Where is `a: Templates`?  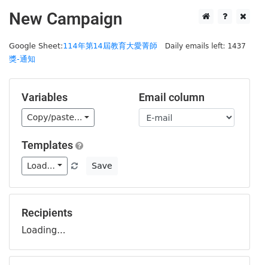 a: Templates is located at coordinates (47, 145).